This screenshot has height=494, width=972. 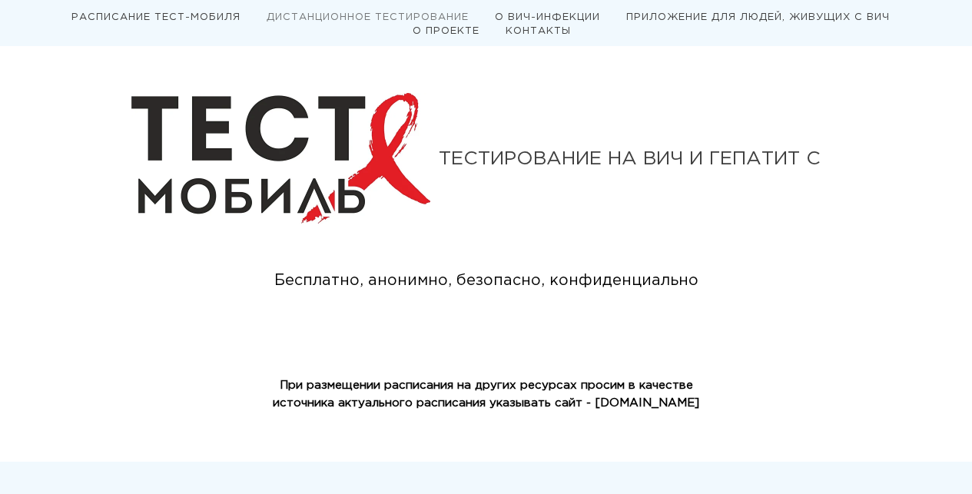 What do you see at coordinates (367, 17) in the screenshot?
I see `a: ДИСТАНЦИОННОЕ ТЕСТИРОВАНИЕ` at bounding box center [367, 17].